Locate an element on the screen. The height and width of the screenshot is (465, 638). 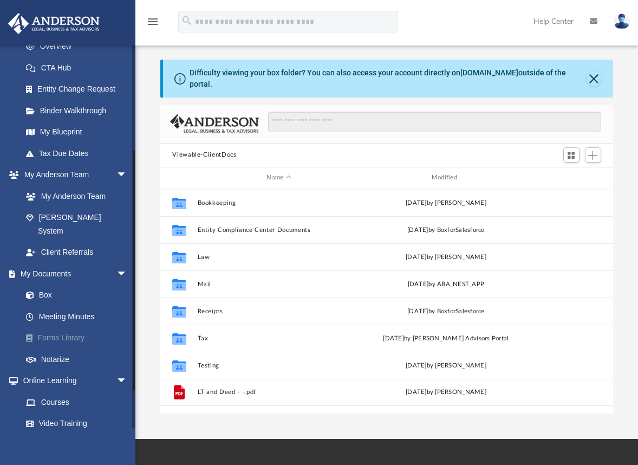
a: menu is located at coordinates (153, 24).